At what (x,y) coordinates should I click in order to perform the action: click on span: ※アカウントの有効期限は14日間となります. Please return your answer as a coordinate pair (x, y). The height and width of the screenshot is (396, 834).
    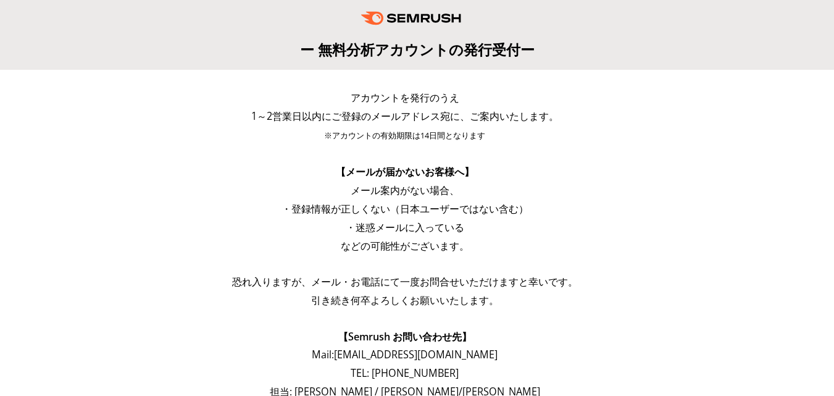
    Looking at the image, I should click on (404, 135).